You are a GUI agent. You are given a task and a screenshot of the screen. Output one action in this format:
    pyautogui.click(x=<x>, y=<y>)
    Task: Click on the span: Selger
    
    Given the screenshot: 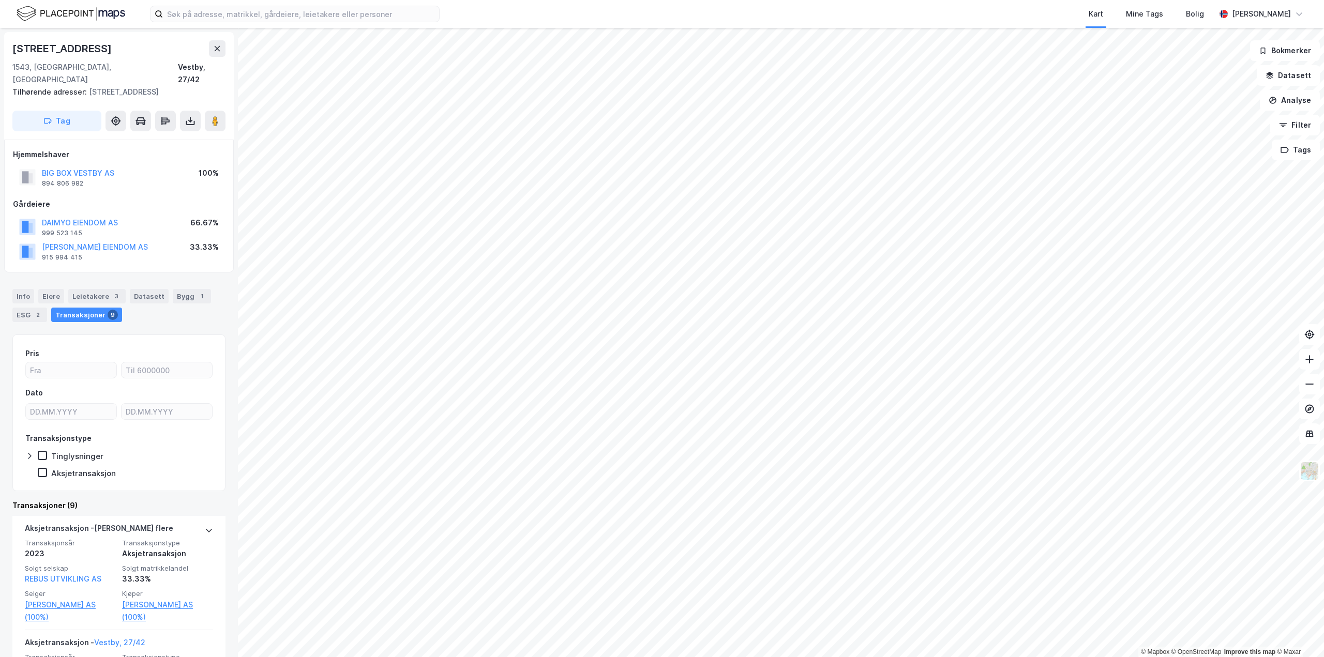 What is the action you would take?
    pyautogui.click(x=70, y=594)
    